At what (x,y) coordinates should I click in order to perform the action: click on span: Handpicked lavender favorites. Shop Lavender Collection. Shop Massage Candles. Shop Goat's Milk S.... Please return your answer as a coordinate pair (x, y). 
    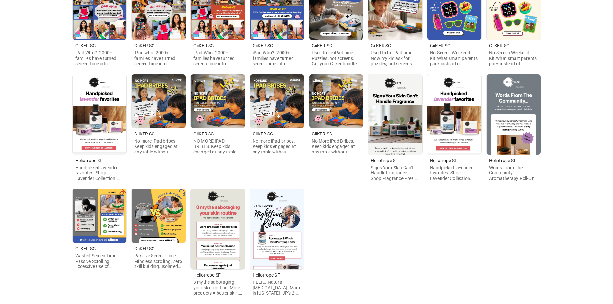
    Looking at the image, I should click on (99, 189).